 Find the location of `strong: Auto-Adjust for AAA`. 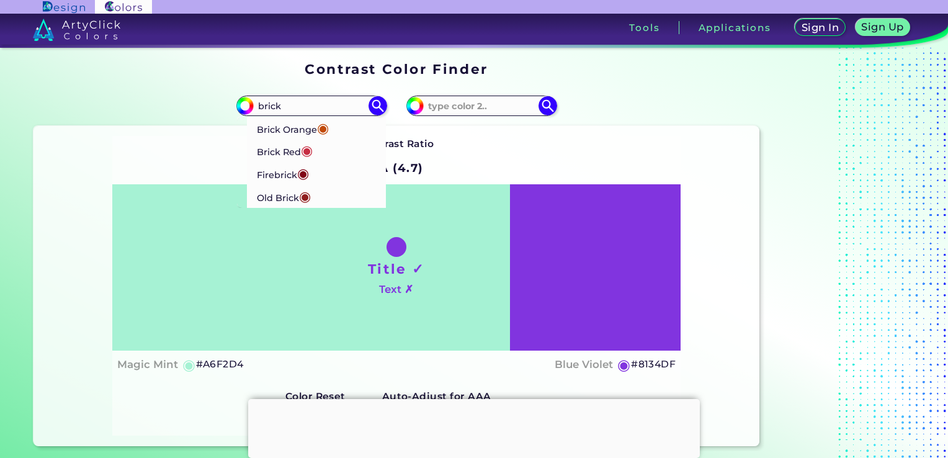

strong: Auto-Adjust for AAA is located at coordinates (437, 396).